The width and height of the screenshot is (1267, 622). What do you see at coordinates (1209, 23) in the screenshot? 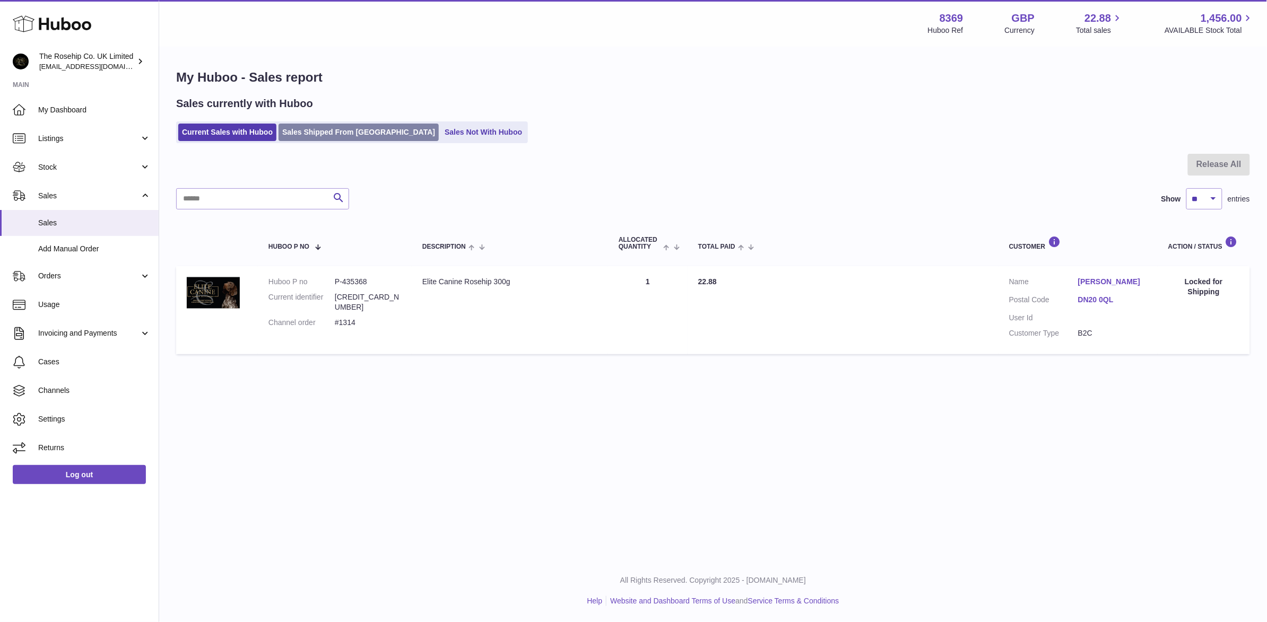
I see `a: 1,456.00 AVAILABLE Stock Total` at bounding box center [1209, 23].